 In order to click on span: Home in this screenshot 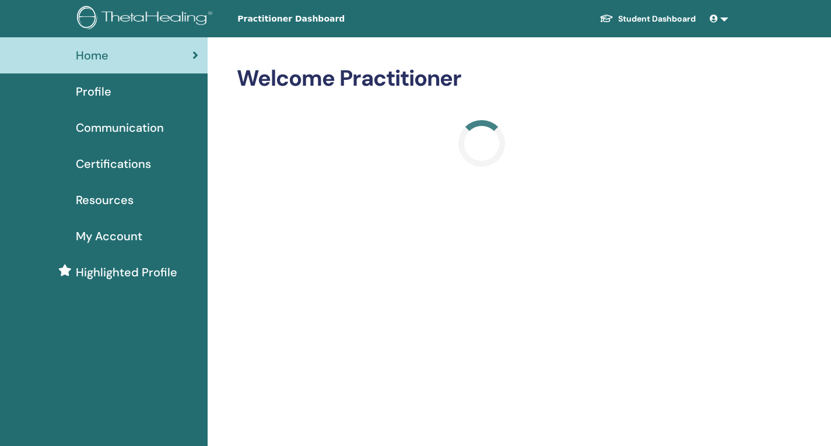, I will do `click(92, 55)`.